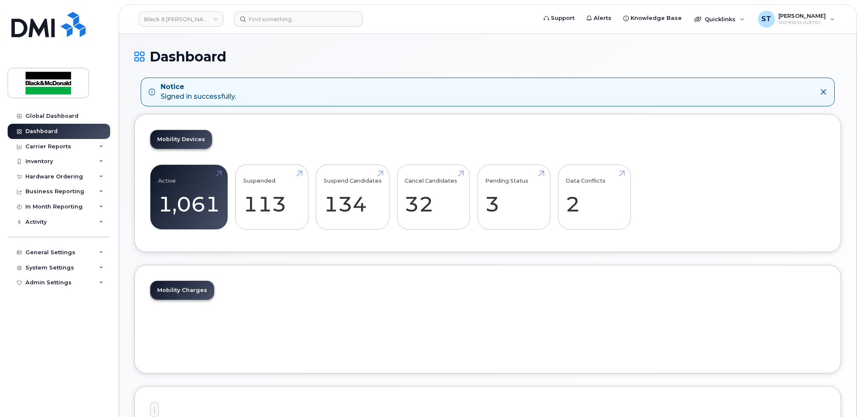  What do you see at coordinates (594, 197) in the screenshot?
I see `a: Data Conflicts 2` at bounding box center [594, 197].